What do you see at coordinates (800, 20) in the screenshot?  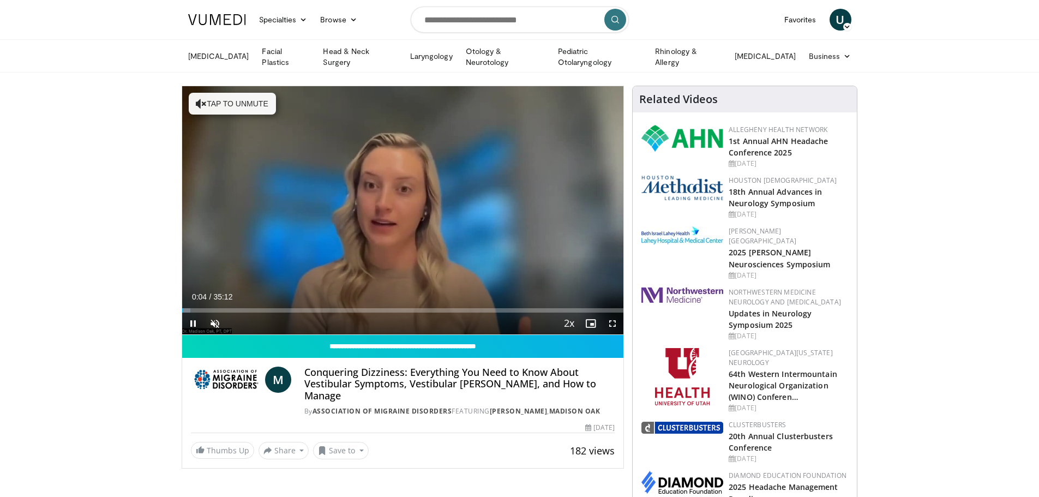 I see `a: Favorites` at bounding box center [800, 20].